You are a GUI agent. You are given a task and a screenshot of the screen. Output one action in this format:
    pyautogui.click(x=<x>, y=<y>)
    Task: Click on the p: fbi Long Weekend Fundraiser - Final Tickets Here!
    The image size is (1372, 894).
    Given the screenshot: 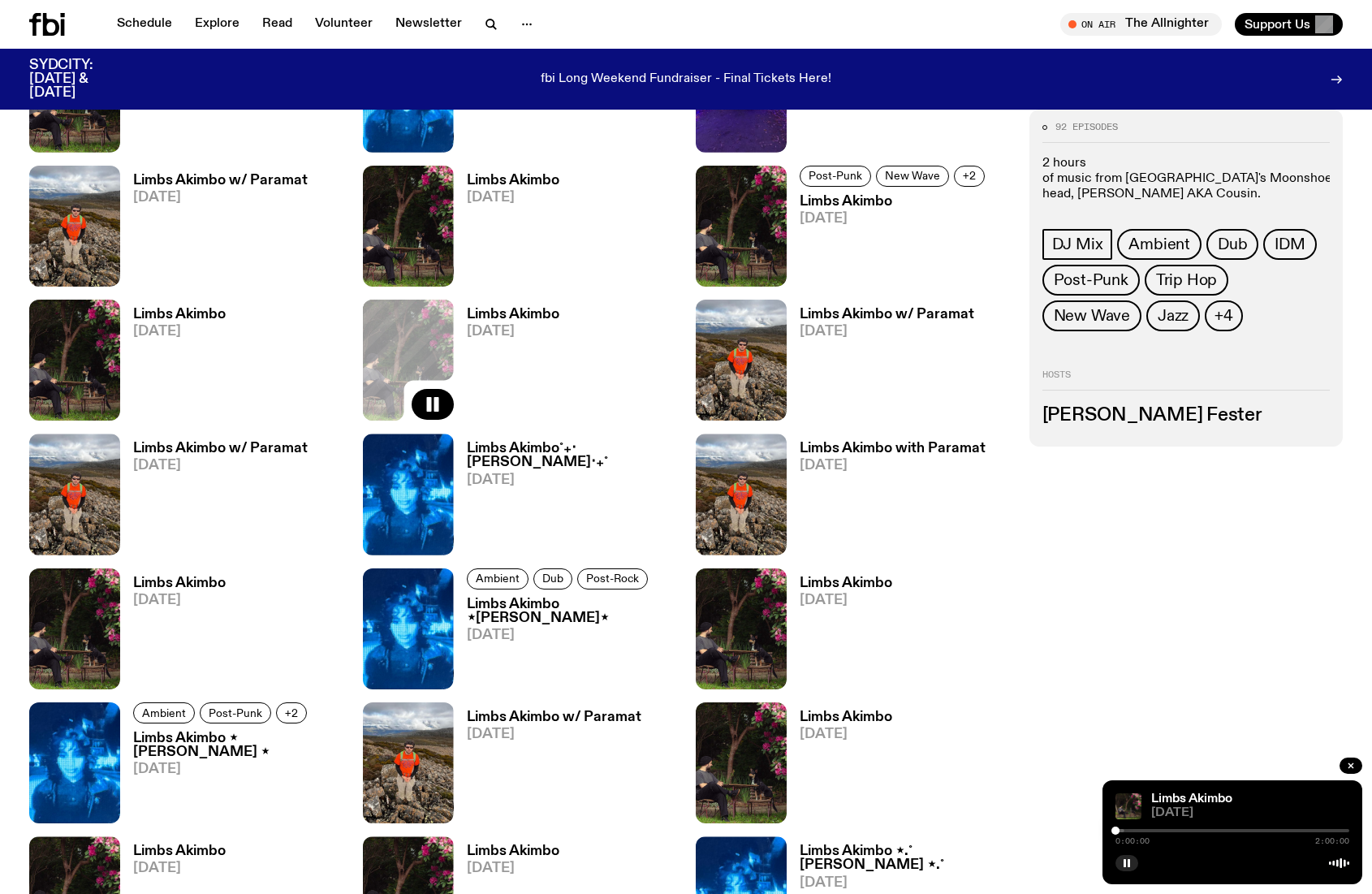 What is the action you would take?
    pyautogui.click(x=686, y=80)
    